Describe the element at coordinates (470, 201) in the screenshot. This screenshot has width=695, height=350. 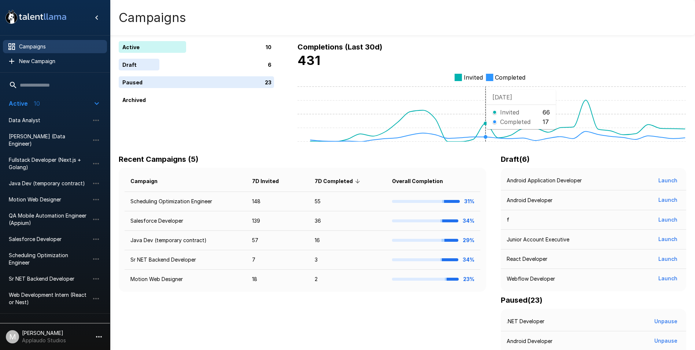
I see `b: 31%` at that location.